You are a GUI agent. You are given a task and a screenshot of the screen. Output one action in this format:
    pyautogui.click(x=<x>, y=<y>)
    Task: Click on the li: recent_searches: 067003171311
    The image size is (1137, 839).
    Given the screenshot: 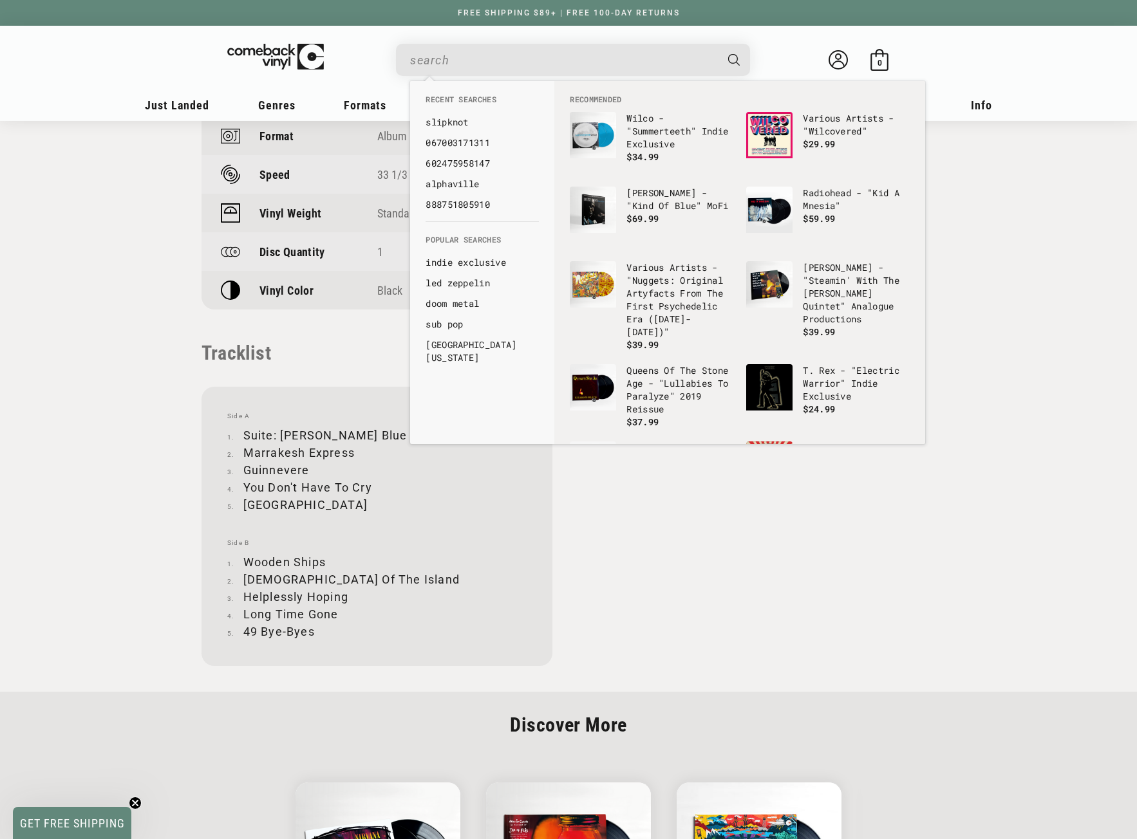 What is the action you would take?
    pyautogui.click(x=482, y=143)
    